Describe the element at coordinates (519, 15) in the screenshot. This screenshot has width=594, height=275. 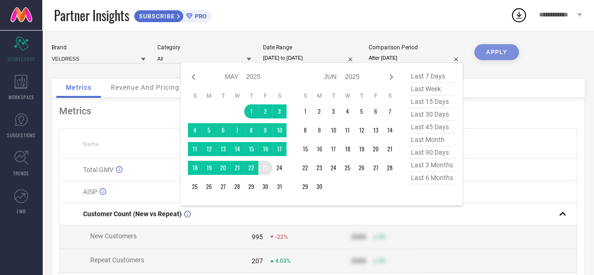
I see `div: Open download list` at that location.